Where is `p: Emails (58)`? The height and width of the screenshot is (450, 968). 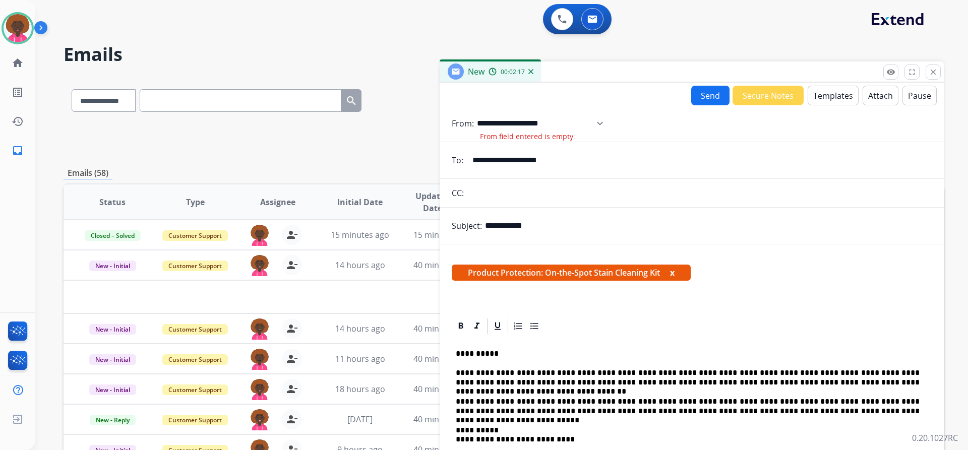 p: Emails (58) is located at coordinates (88, 173).